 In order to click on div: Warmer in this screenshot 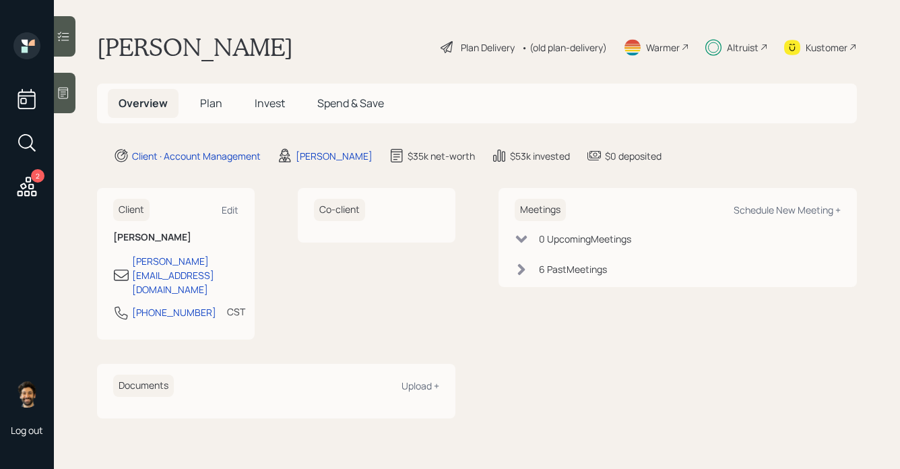, I will do `click(663, 47)`.